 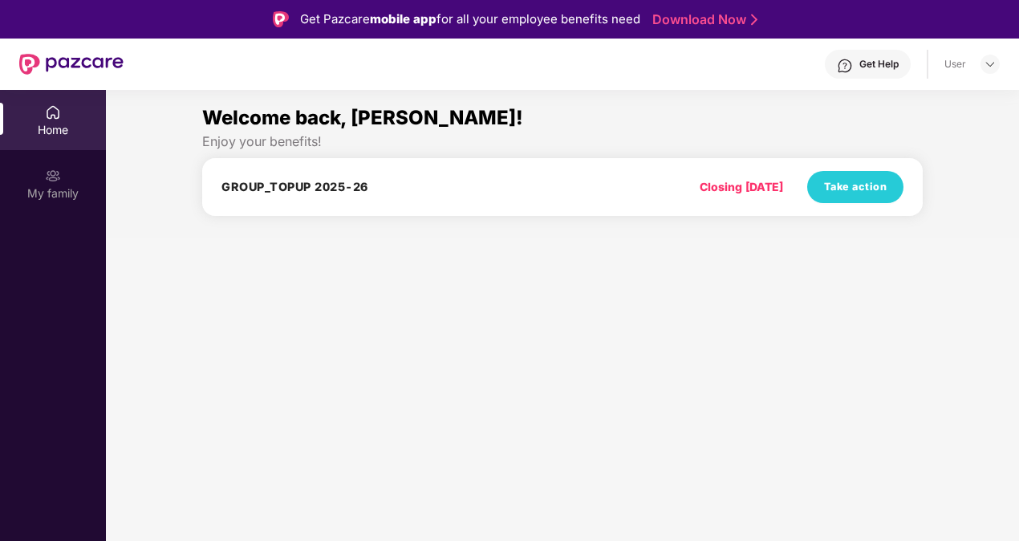 I want to click on button: Take action, so click(x=855, y=187).